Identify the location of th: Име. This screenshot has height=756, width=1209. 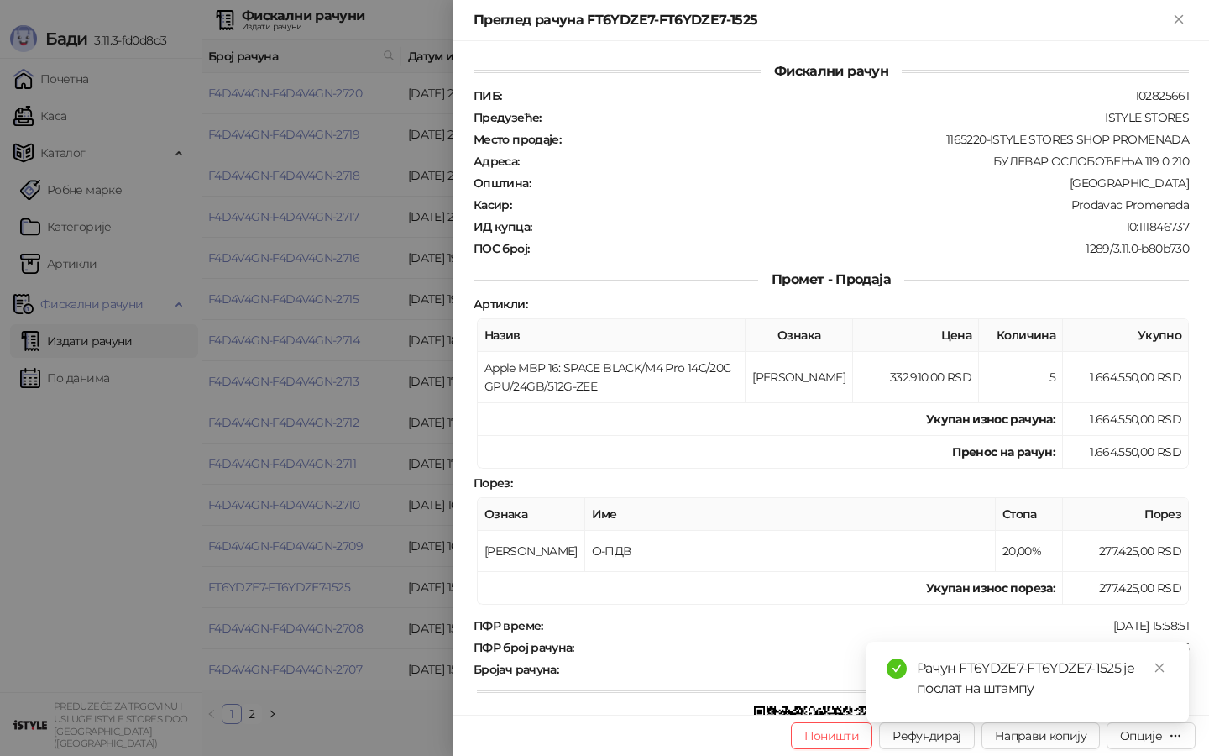
(790, 514).